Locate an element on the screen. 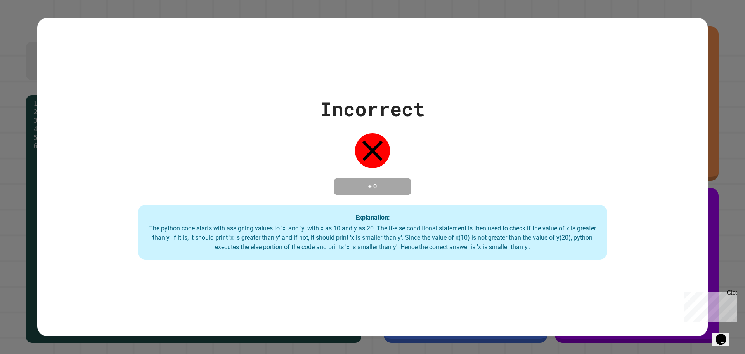 The height and width of the screenshot is (354, 745). div: Incorrect is located at coordinates (373, 109).